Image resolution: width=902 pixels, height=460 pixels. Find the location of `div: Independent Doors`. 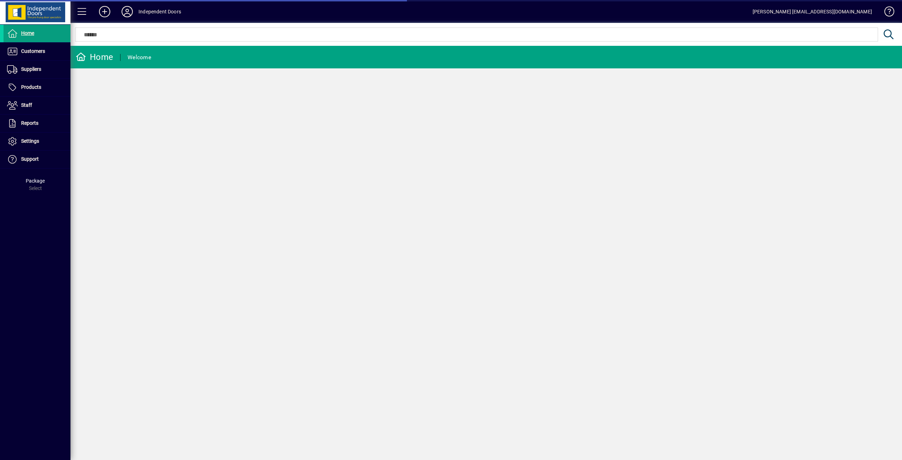

div: Independent Doors is located at coordinates (160, 12).